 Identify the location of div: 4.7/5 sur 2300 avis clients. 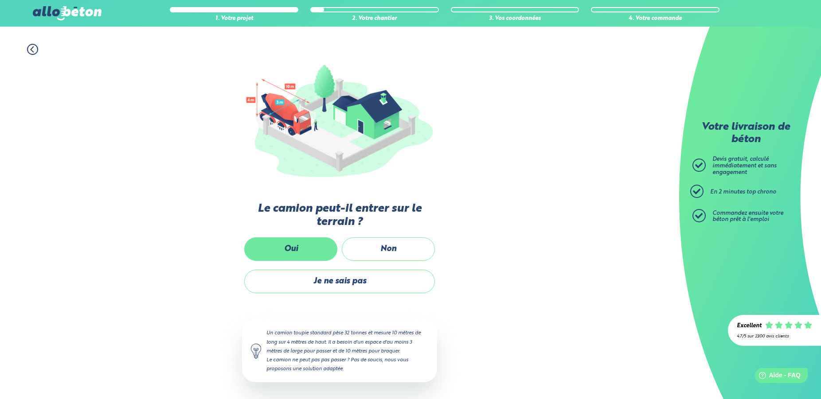
(774, 336).